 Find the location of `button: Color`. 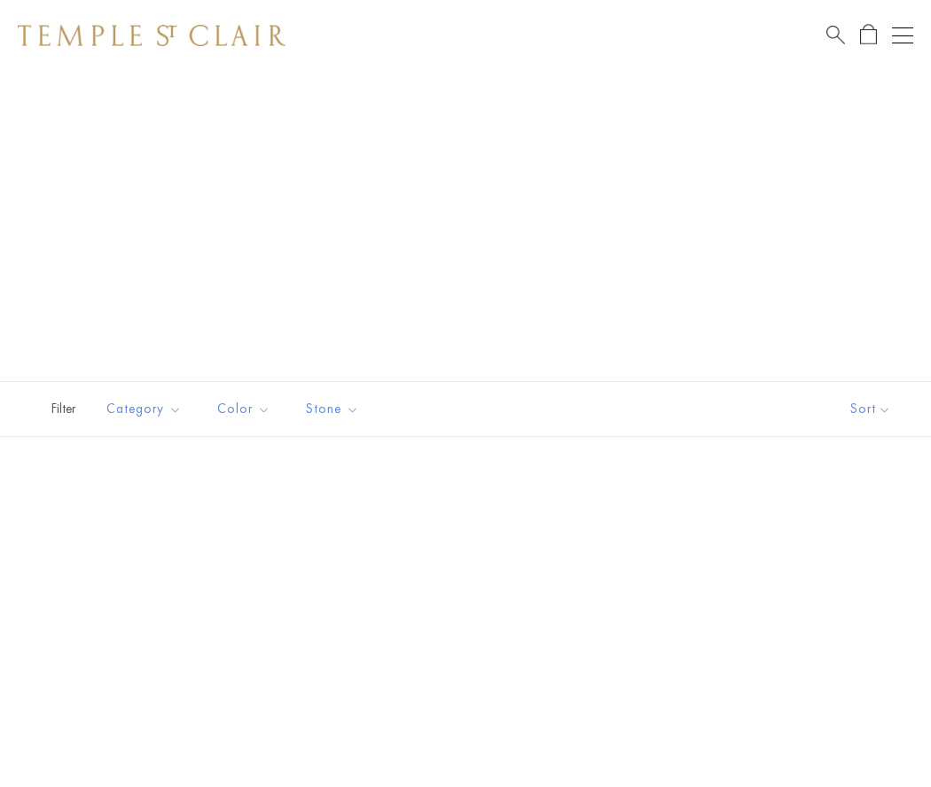

button: Color is located at coordinates (244, 409).